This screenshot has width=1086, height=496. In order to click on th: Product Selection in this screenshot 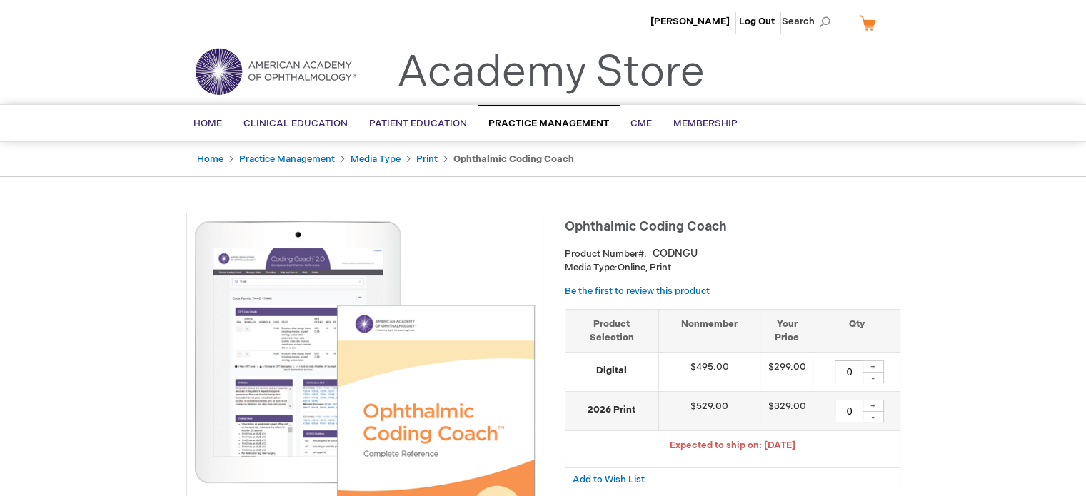, I will do `click(612, 331)`.